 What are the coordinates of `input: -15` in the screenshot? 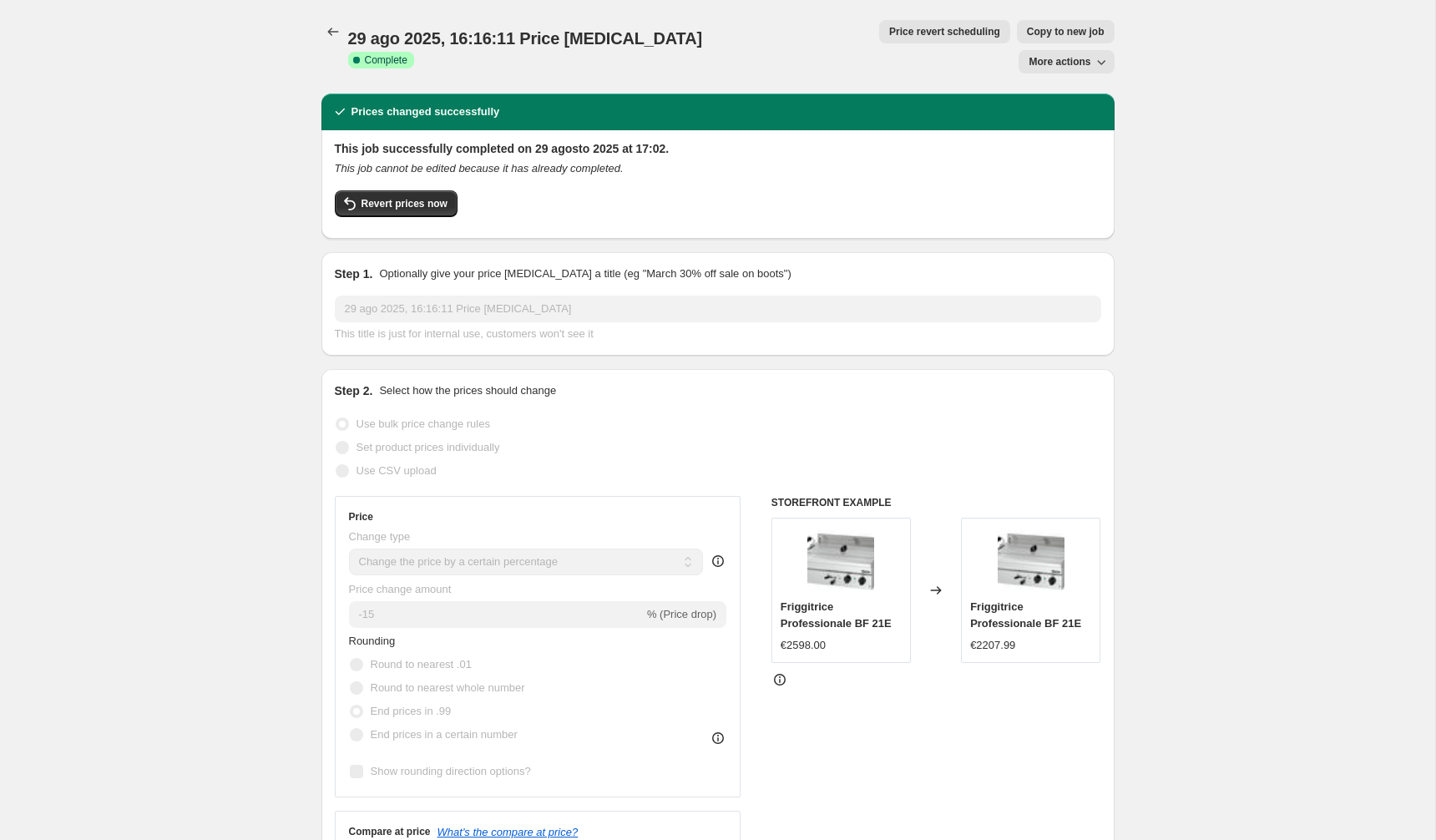 It's located at (495, 614).